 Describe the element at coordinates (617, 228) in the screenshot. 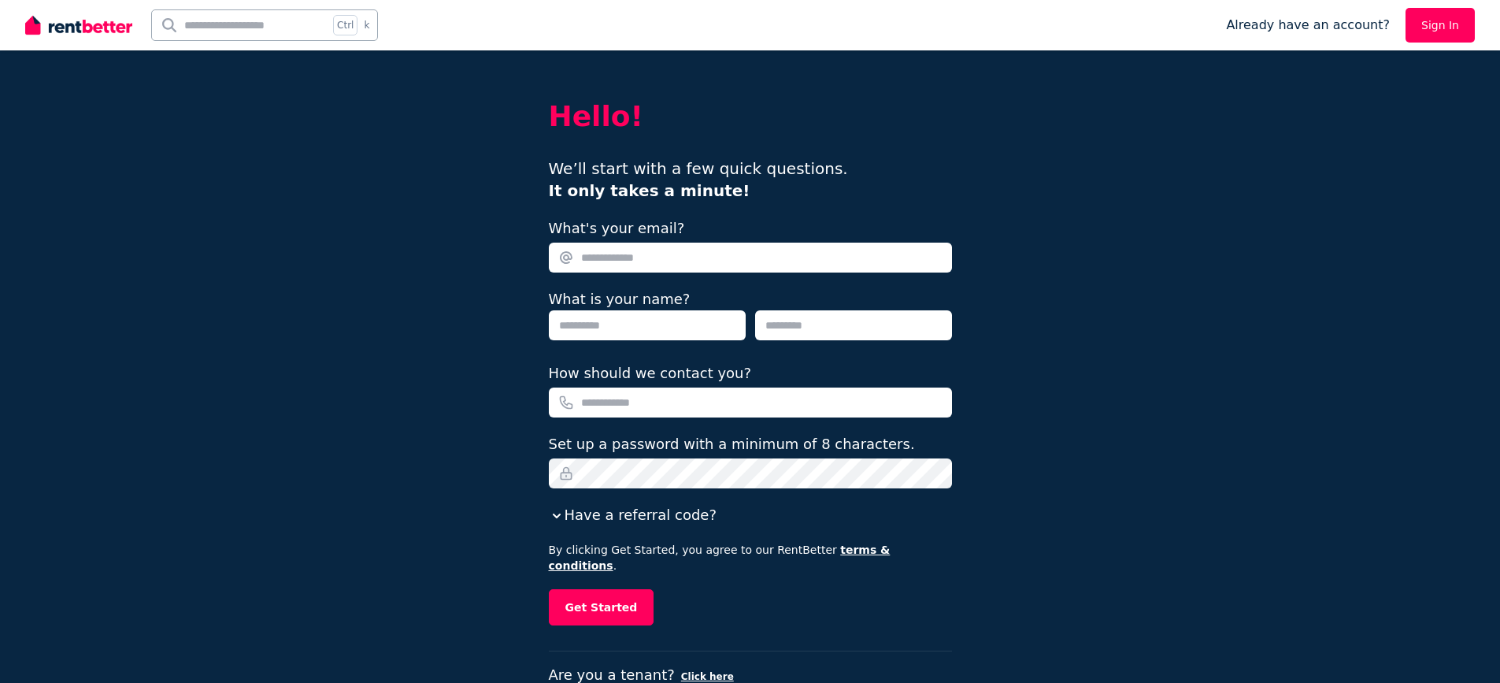

I see `label: What's your email?` at that location.